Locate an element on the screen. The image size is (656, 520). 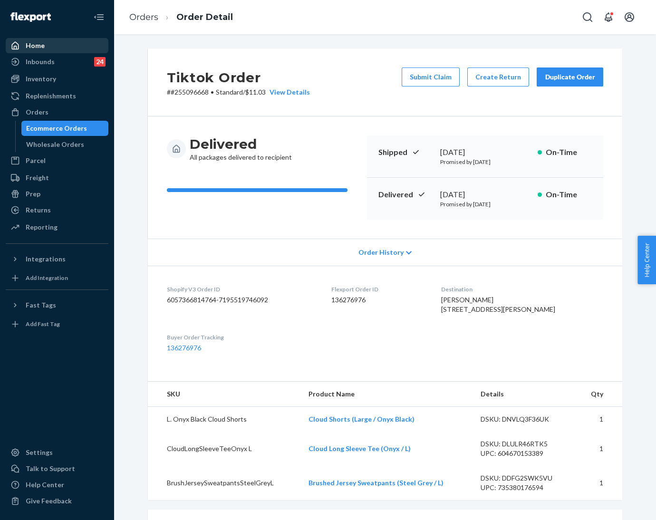
button: Fast Tags is located at coordinates (57, 305).